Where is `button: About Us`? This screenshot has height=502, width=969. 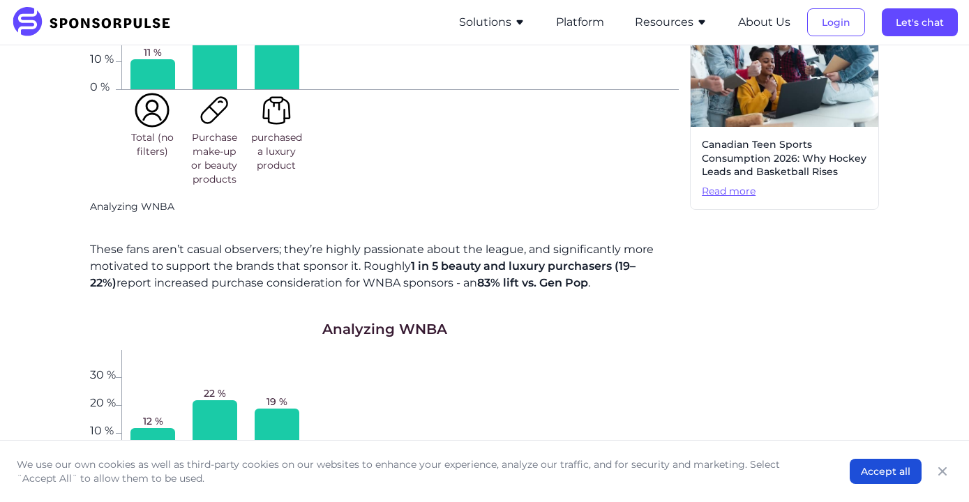
button: About Us is located at coordinates (764, 22).